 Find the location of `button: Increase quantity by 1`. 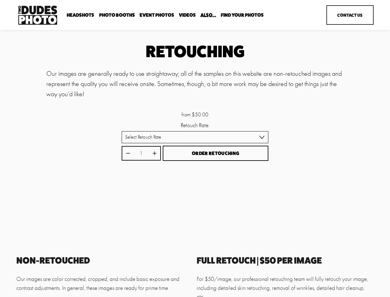

button: Increase quantity by 1 is located at coordinates (155, 153).